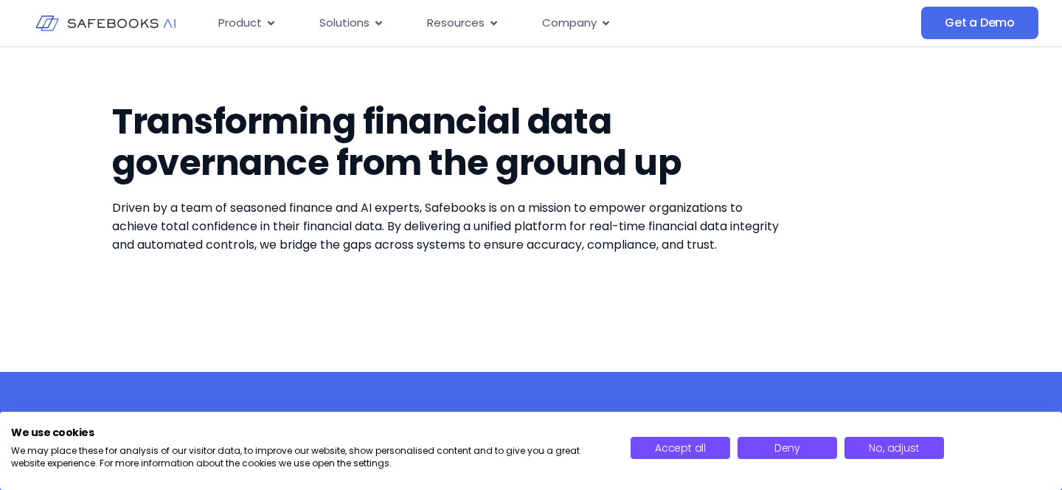  I want to click on button: Adjust cookie preferences, so click(894, 448).